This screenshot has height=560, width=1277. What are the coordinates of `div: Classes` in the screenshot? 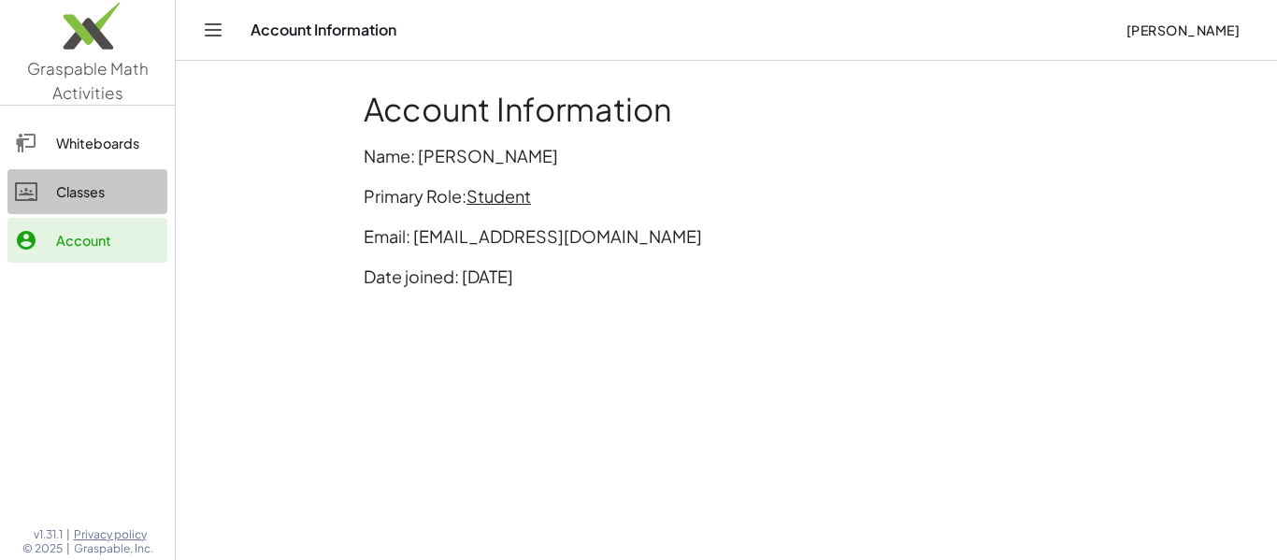 It's located at (108, 192).